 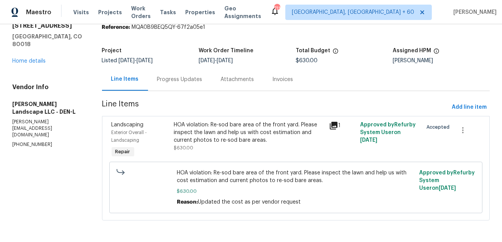 I want to click on span: Repair, so click(x=123, y=151).